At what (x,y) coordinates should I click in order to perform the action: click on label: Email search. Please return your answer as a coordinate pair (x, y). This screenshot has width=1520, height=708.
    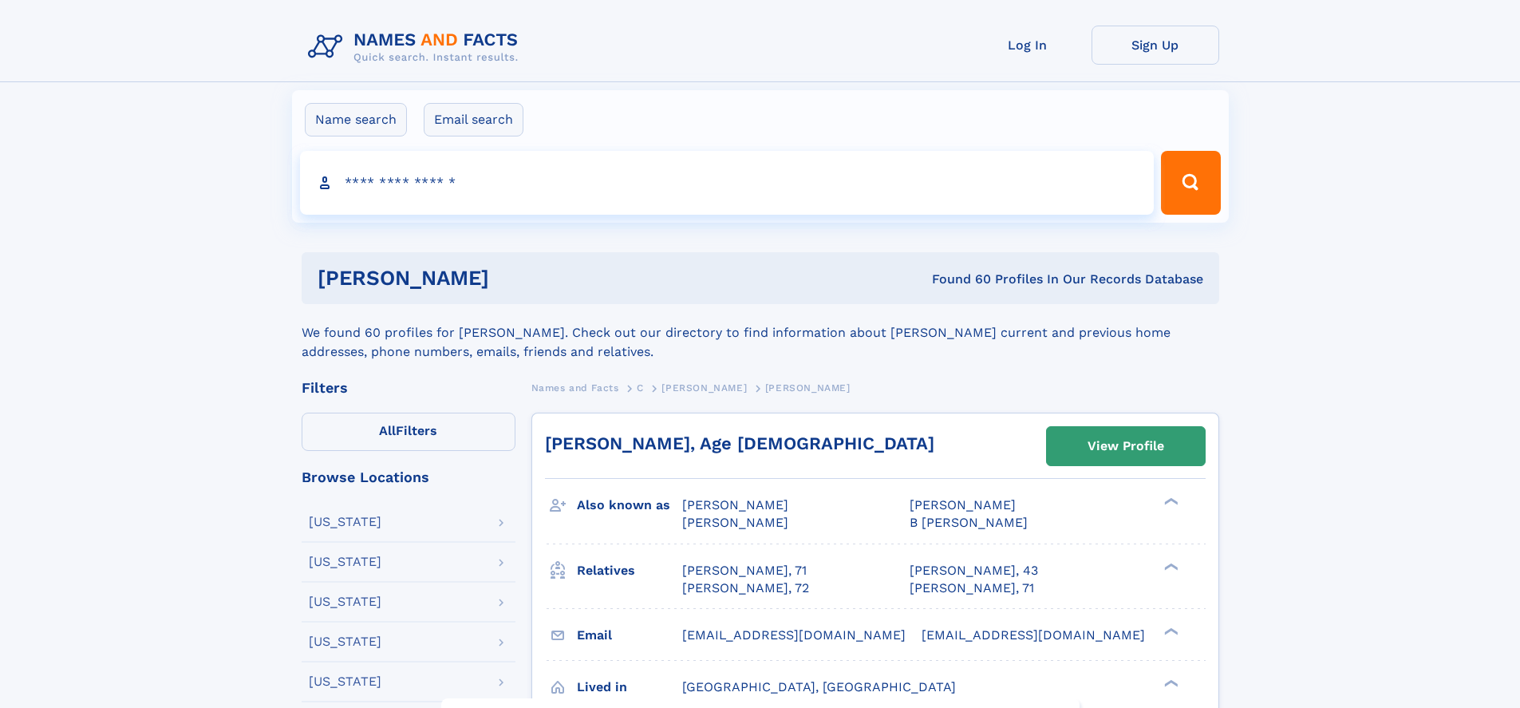
    Looking at the image, I should click on (473, 120).